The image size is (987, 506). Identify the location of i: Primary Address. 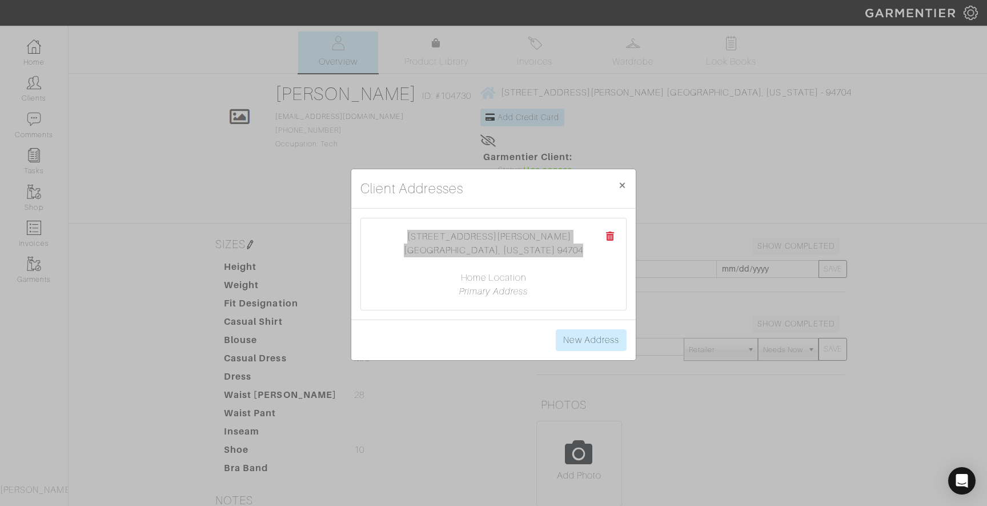
(494, 291).